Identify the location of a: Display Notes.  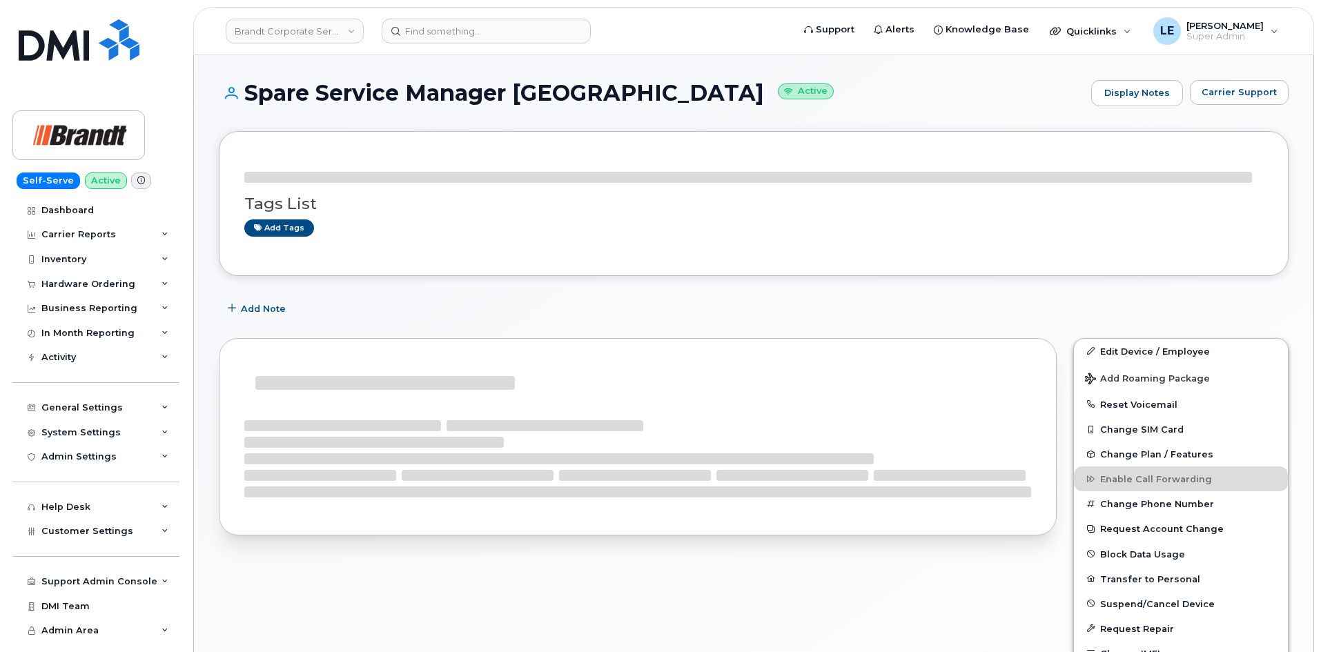
(1137, 93).